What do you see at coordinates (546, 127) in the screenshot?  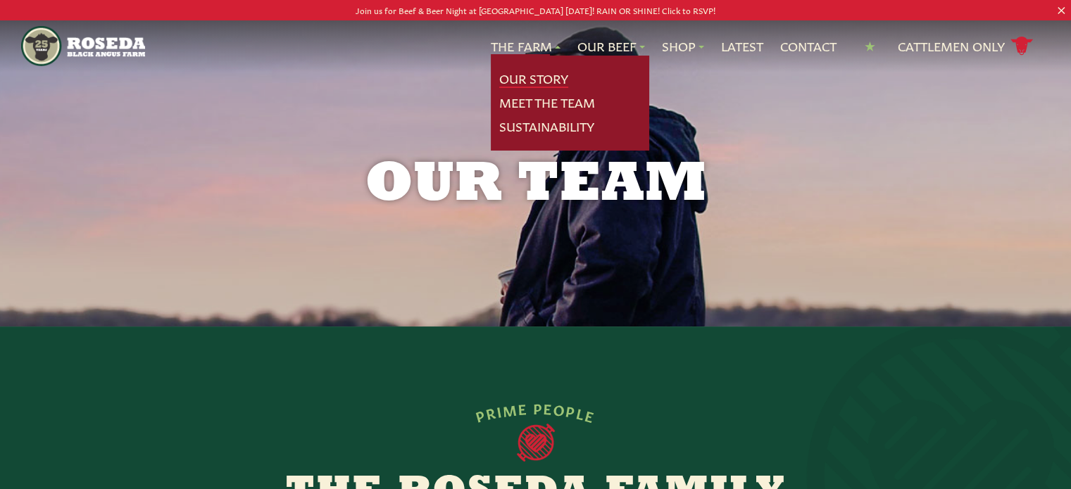 I see `a: Sustainability` at bounding box center [546, 127].